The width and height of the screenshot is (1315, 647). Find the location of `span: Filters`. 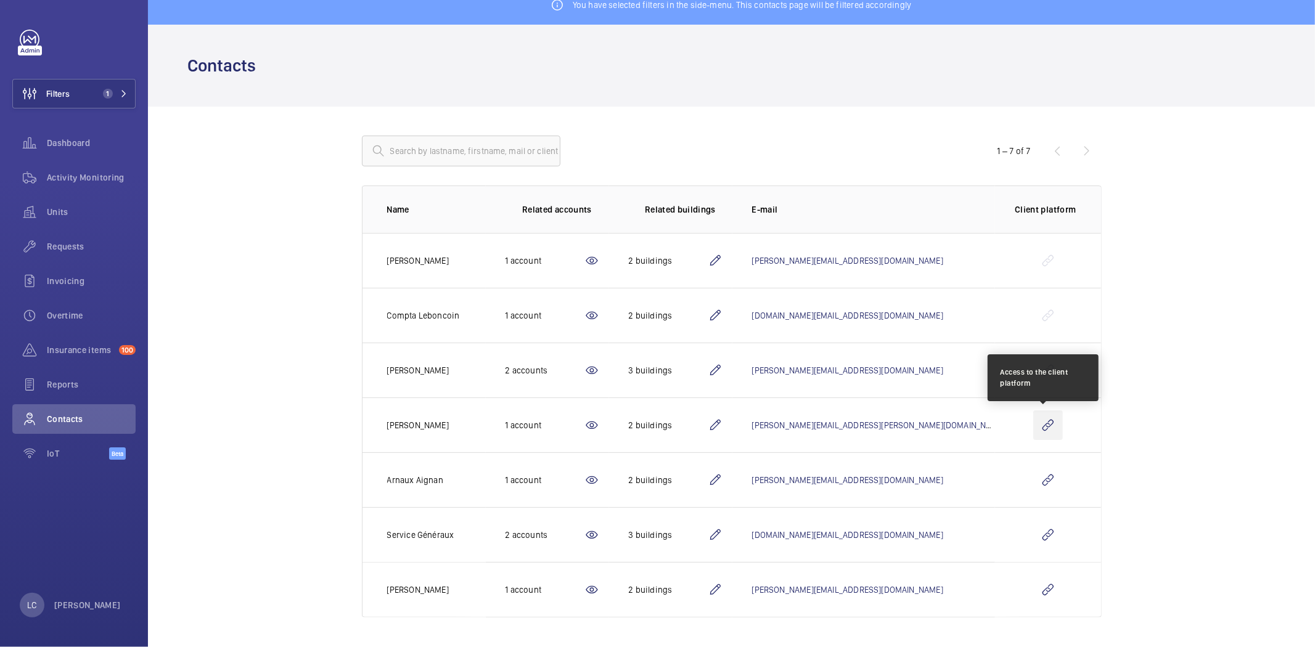

span: Filters is located at coordinates (58, 94).